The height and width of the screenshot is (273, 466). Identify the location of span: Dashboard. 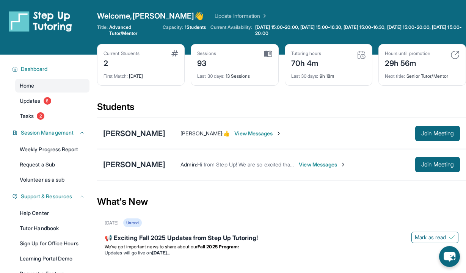
(34, 69).